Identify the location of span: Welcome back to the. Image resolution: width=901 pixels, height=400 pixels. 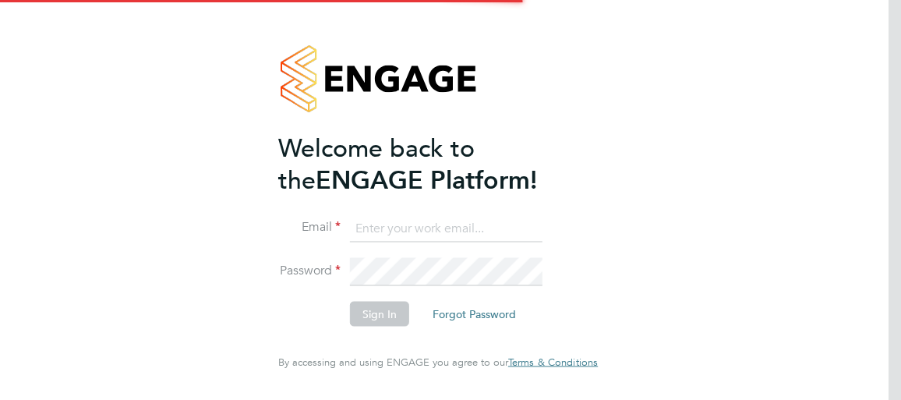
(376, 164).